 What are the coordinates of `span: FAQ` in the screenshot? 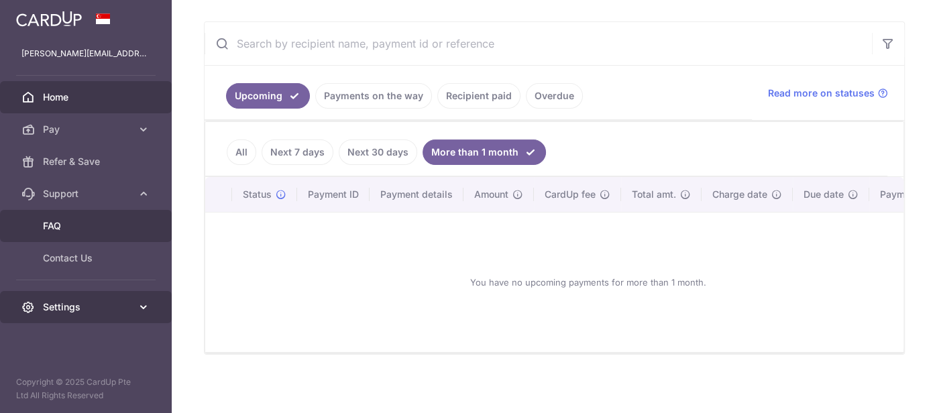 It's located at (87, 226).